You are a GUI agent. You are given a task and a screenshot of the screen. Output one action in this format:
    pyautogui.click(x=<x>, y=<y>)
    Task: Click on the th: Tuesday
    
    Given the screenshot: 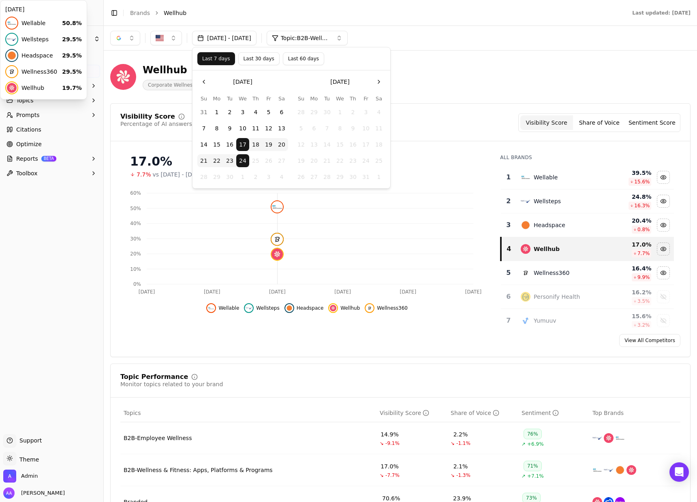 What is the action you would take?
    pyautogui.click(x=230, y=98)
    